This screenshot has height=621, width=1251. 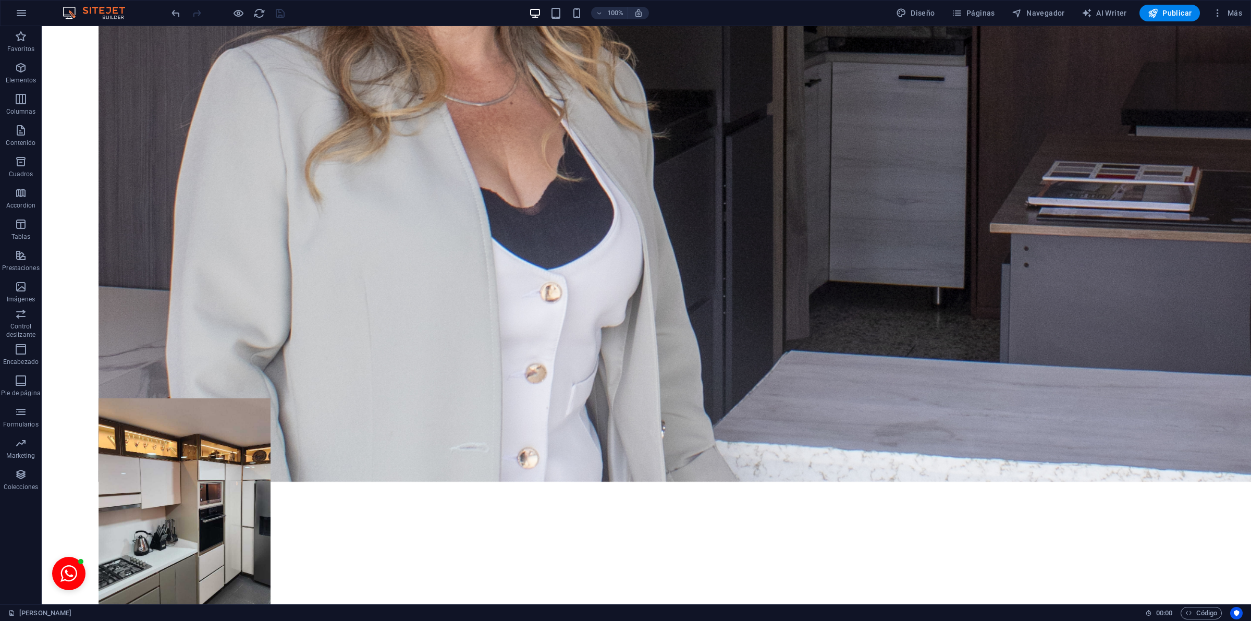 What do you see at coordinates (176, 13) in the screenshot?
I see `i: Deshacer: Cambiar texto (Ctrl+Z)` at bounding box center [176, 13].